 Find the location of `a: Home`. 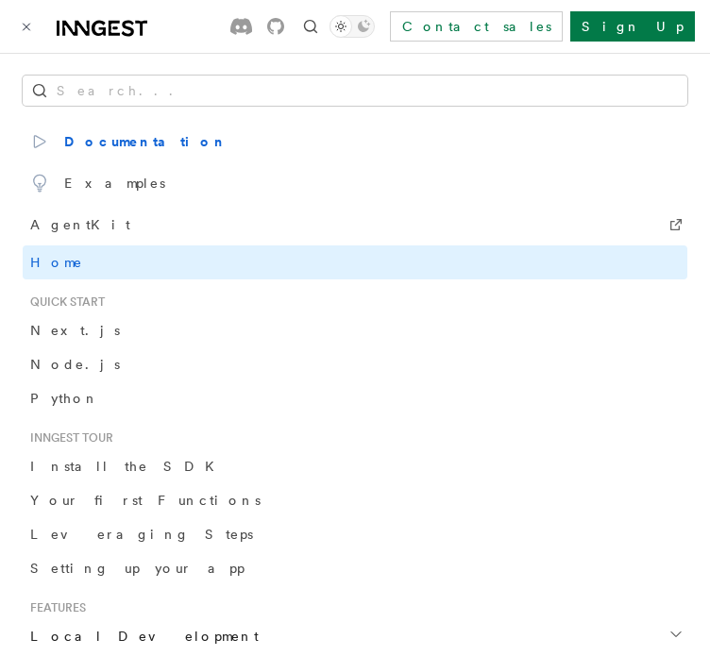

a: Home is located at coordinates (355, 263).